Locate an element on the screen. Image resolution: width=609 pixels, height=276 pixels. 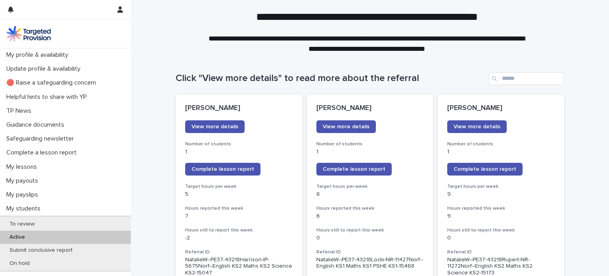
p: My payslips is located at coordinates (24, 194).